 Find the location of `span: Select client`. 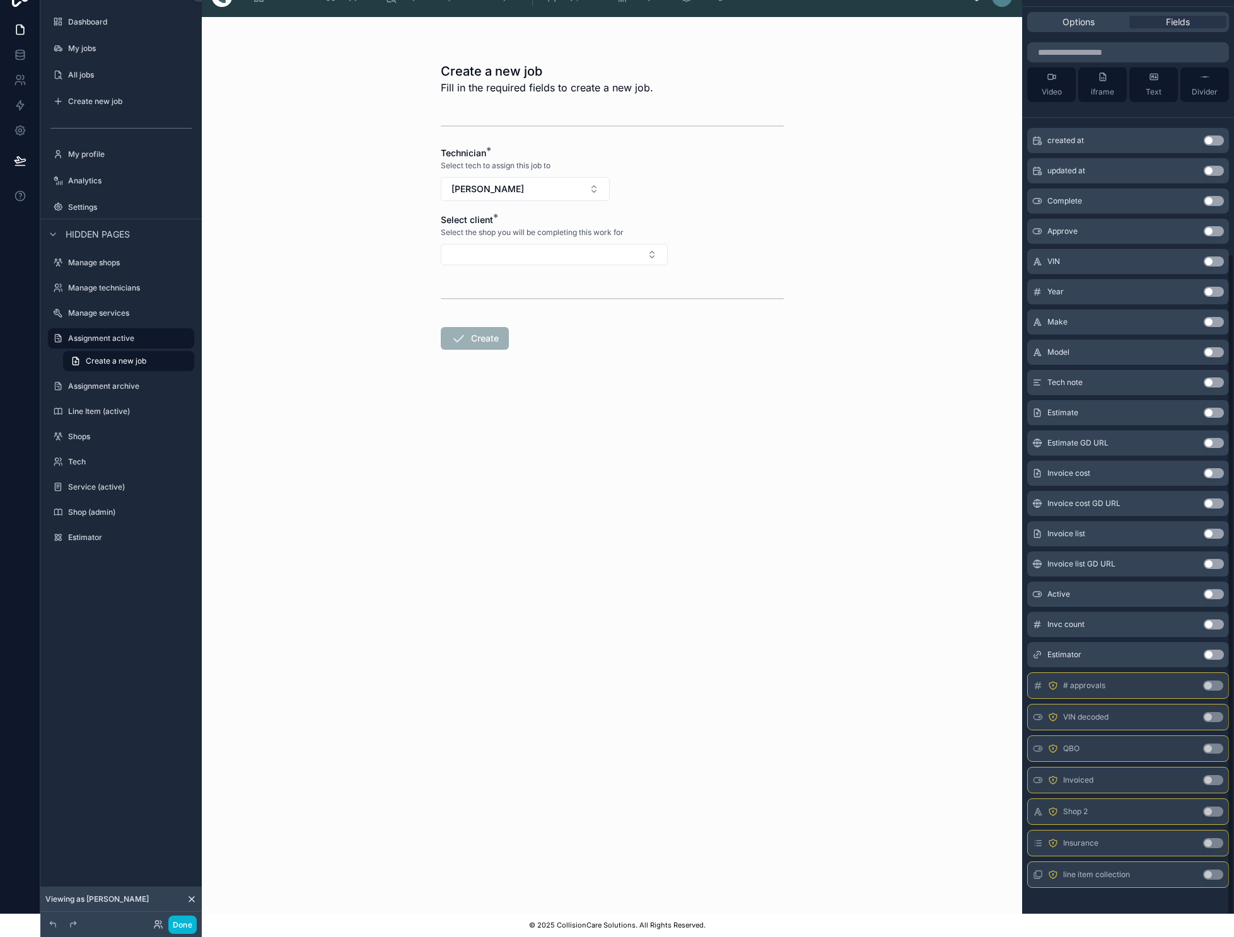

span: Select client is located at coordinates (466, 219).